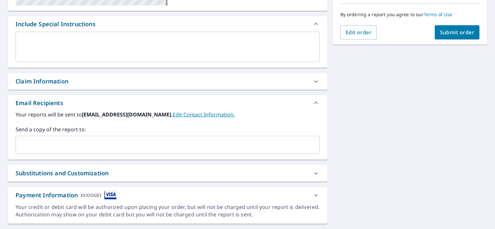  Describe the element at coordinates (168, 211) in the screenshot. I see `div: Your credit or debit card will be authorized upon placing your order, but will not be charged unt...` at that location.